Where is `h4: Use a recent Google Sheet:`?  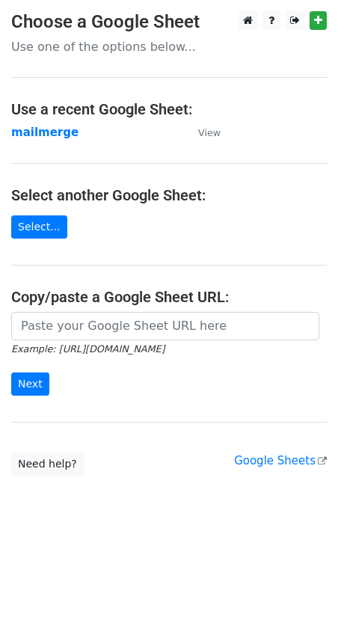 h4: Use a recent Google Sheet: is located at coordinates (169, 109).